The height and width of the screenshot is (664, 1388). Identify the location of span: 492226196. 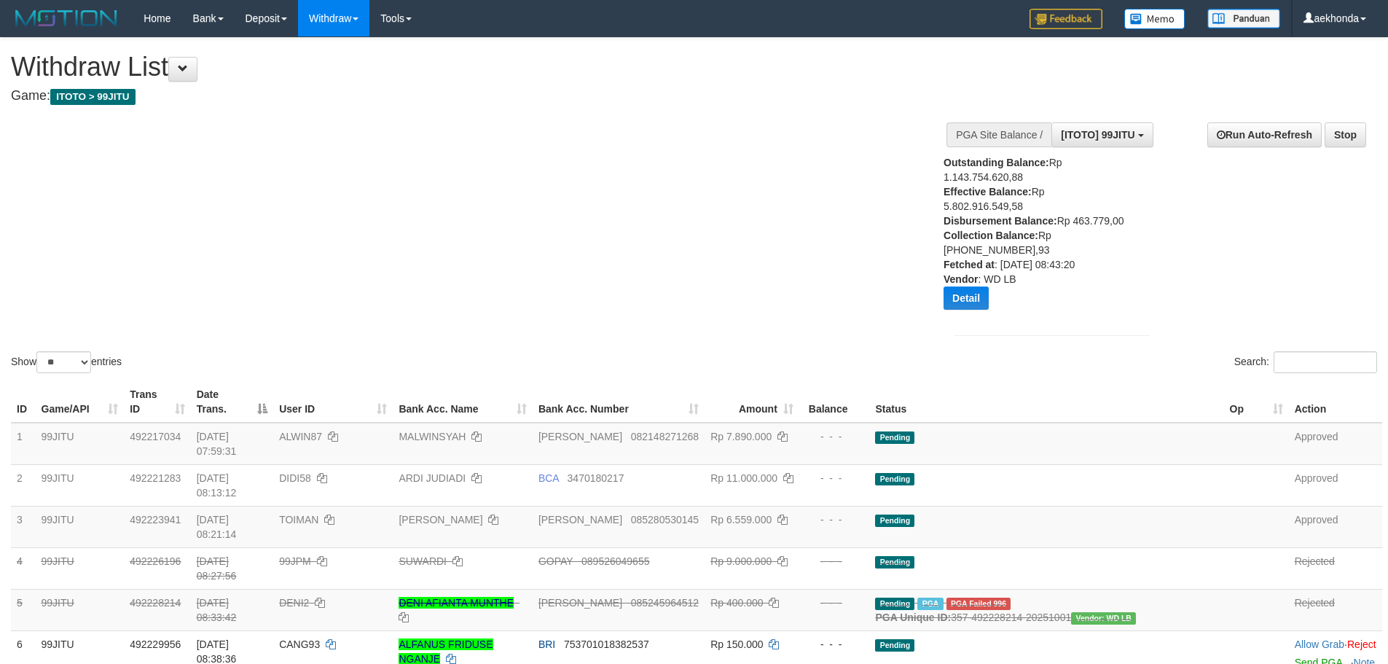
(155, 561).